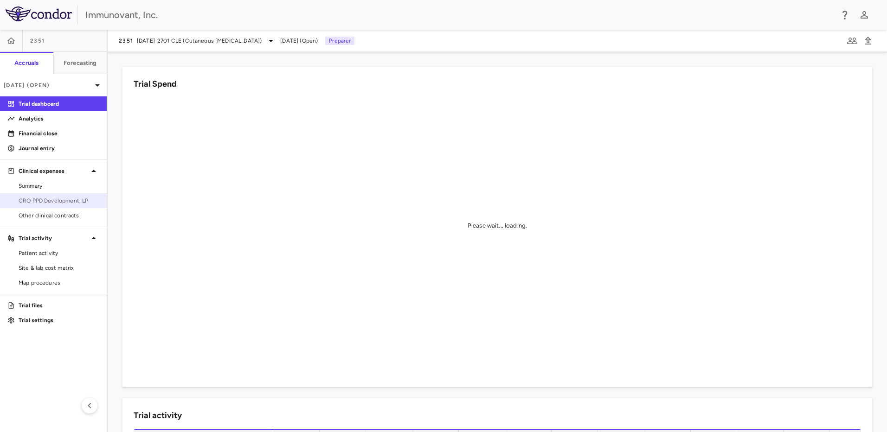 This screenshot has height=432, width=887. I want to click on p: Preparer, so click(340, 41).